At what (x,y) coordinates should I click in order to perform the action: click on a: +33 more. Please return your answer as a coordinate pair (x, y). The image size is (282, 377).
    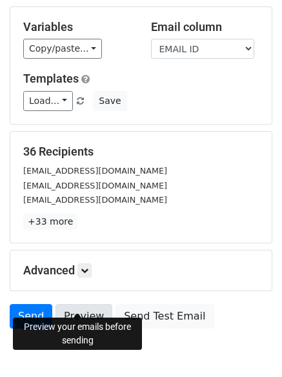
    Looking at the image, I should click on (50, 222).